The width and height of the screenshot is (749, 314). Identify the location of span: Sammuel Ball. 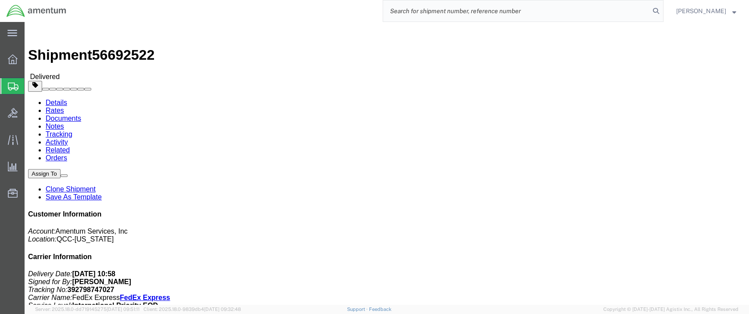
(701, 11).